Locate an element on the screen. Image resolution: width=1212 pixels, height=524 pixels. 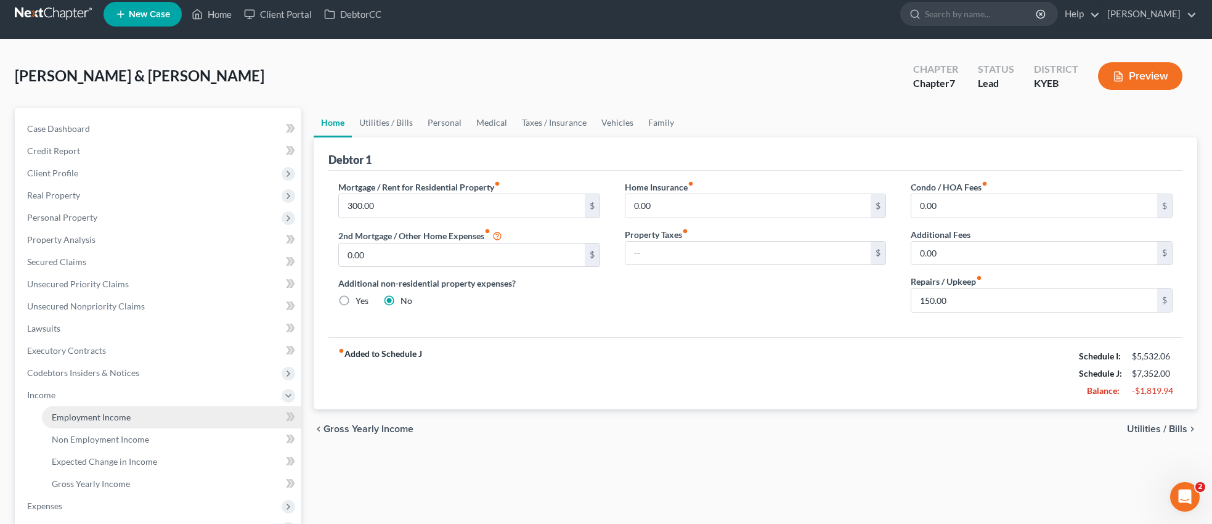
span: Unsecured Nonpriority Claims is located at coordinates (86, 306).